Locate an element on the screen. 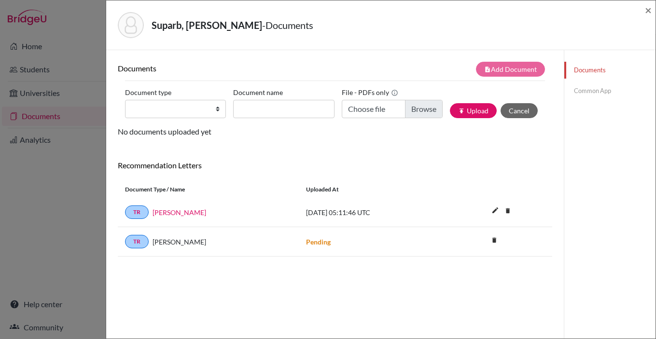  h6: Documents is located at coordinates (226, 68).